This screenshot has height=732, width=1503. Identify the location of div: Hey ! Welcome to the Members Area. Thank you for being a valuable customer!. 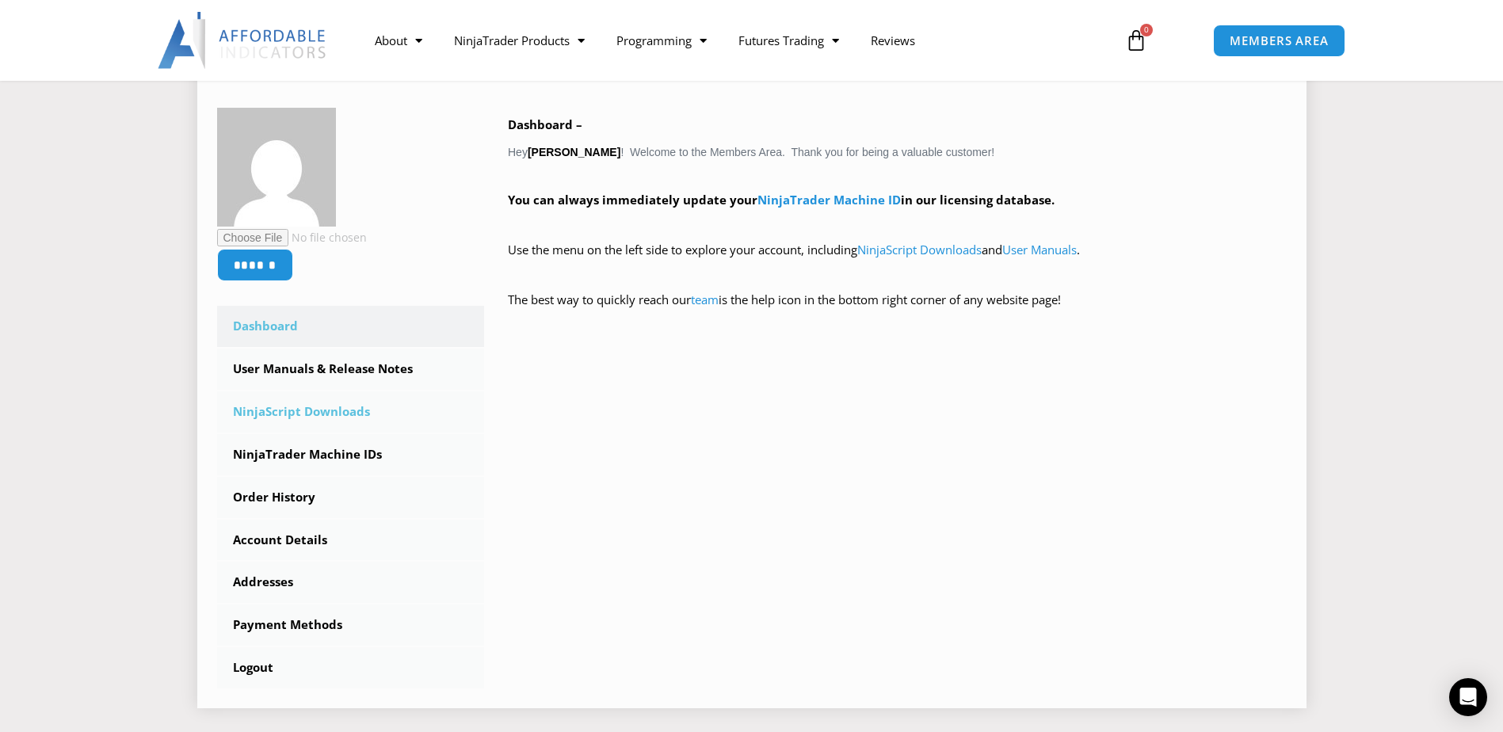
(897, 223).